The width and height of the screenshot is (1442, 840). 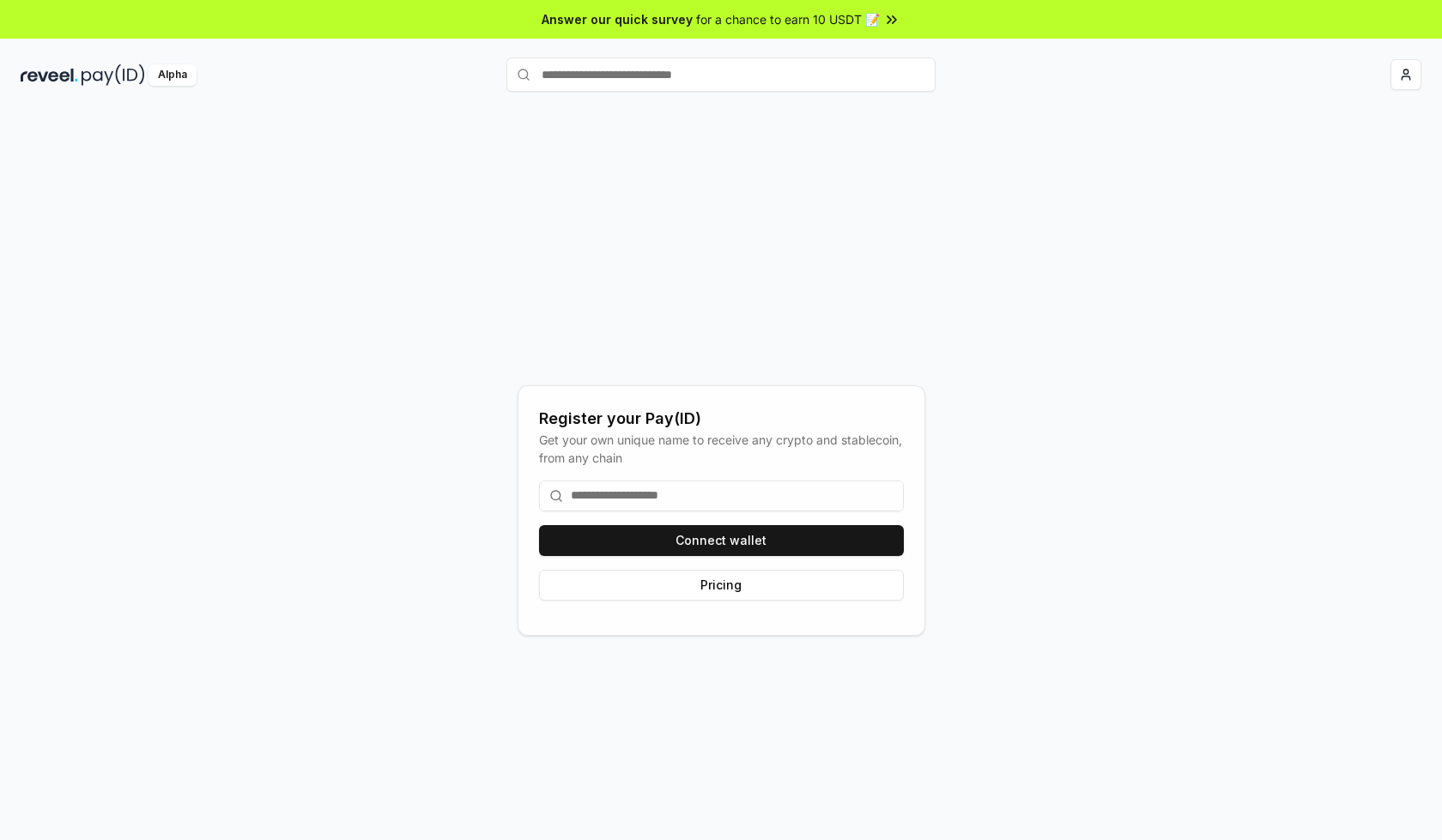 What do you see at coordinates (617, 19) in the screenshot?
I see `span: Answer our quick survey` at bounding box center [617, 19].